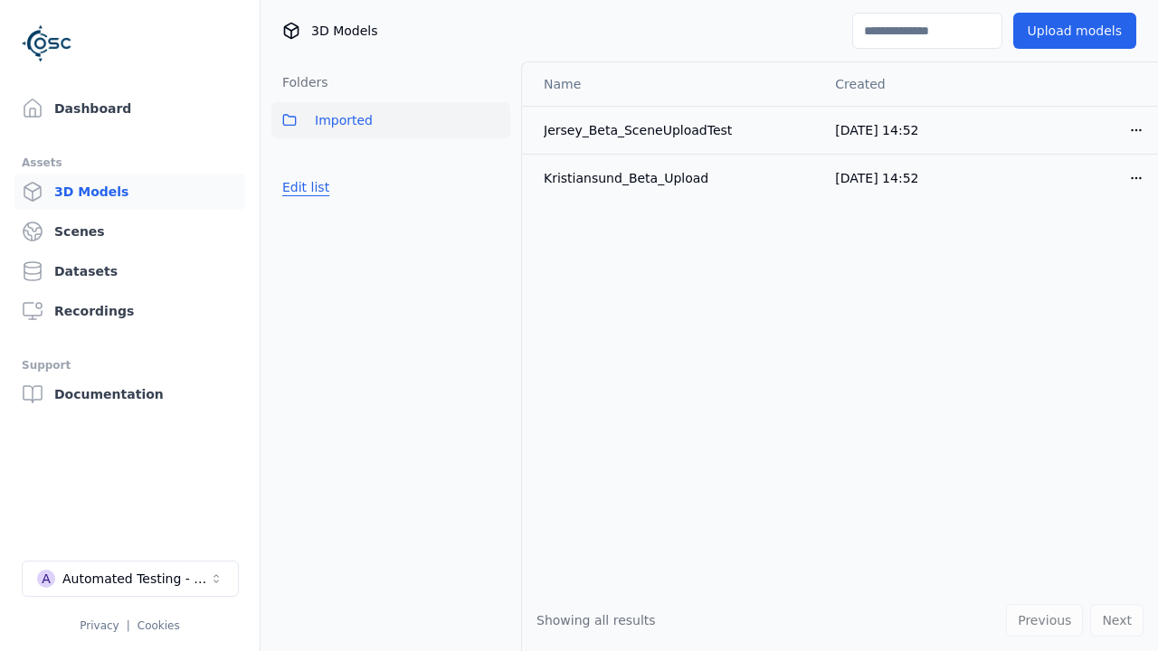 The image size is (1158, 651). I want to click on a: Datasets, so click(129, 271).